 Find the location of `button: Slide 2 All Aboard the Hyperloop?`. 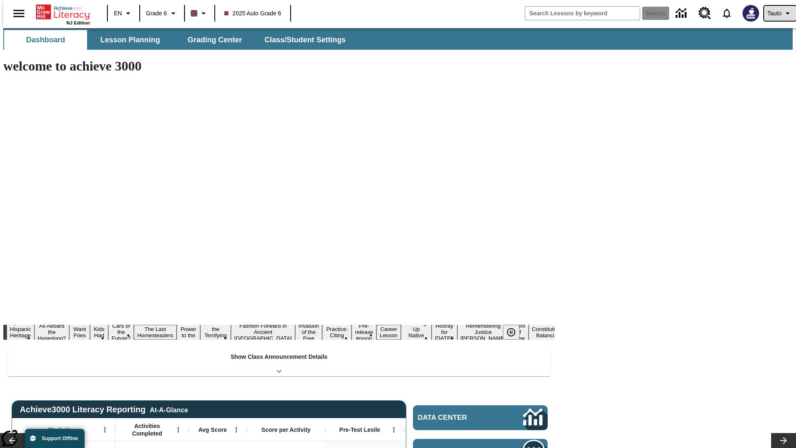

button: Slide 2 All Aboard the Hyperloop? is located at coordinates (52, 332).